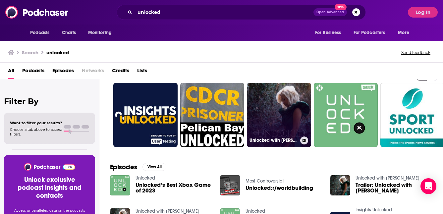  What do you see at coordinates (11, 72) in the screenshot?
I see `a: All` at bounding box center [11, 72].